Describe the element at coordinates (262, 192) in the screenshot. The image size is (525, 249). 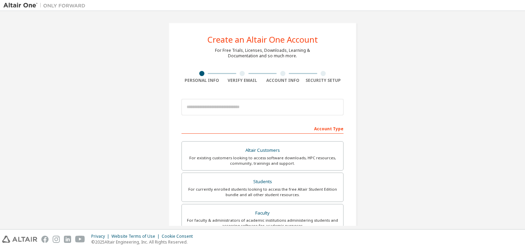
I see `div: For currently enrolled students looking to access the free Altair Student Edition bundle and all ...` at that location.